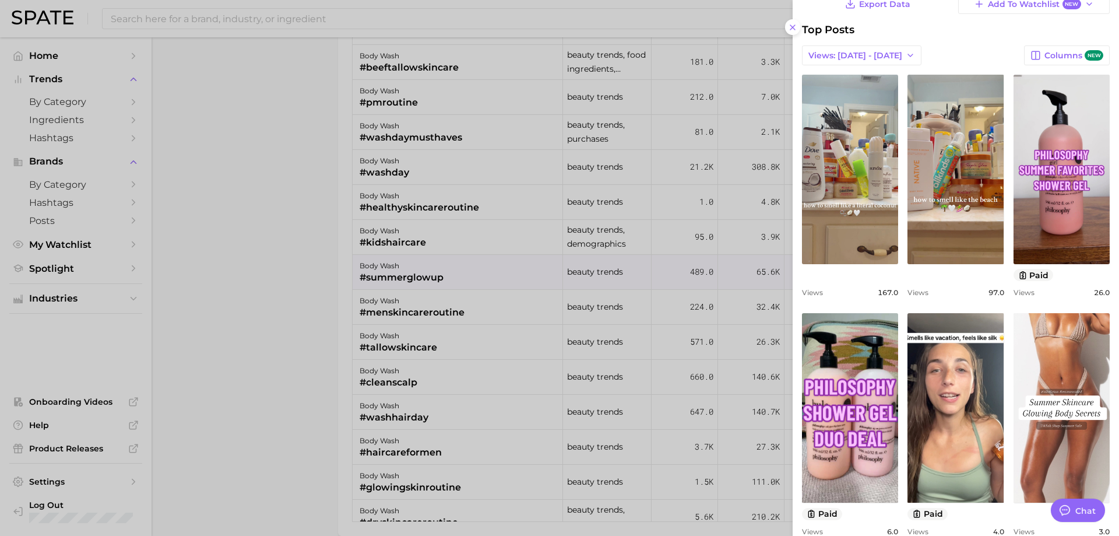 The height and width of the screenshot is (536, 1119). Describe the element at coordinates (1073, 55) in the screenshot. I see `span: Columns` at that location.